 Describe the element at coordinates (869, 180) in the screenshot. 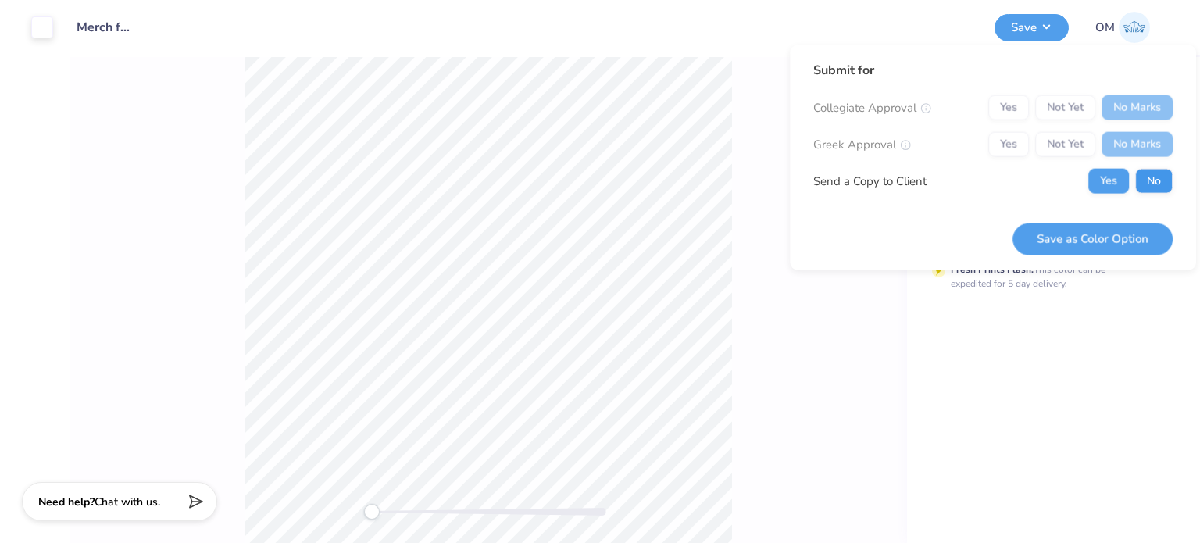

I see `div: Send a Copy to Client` at that location.